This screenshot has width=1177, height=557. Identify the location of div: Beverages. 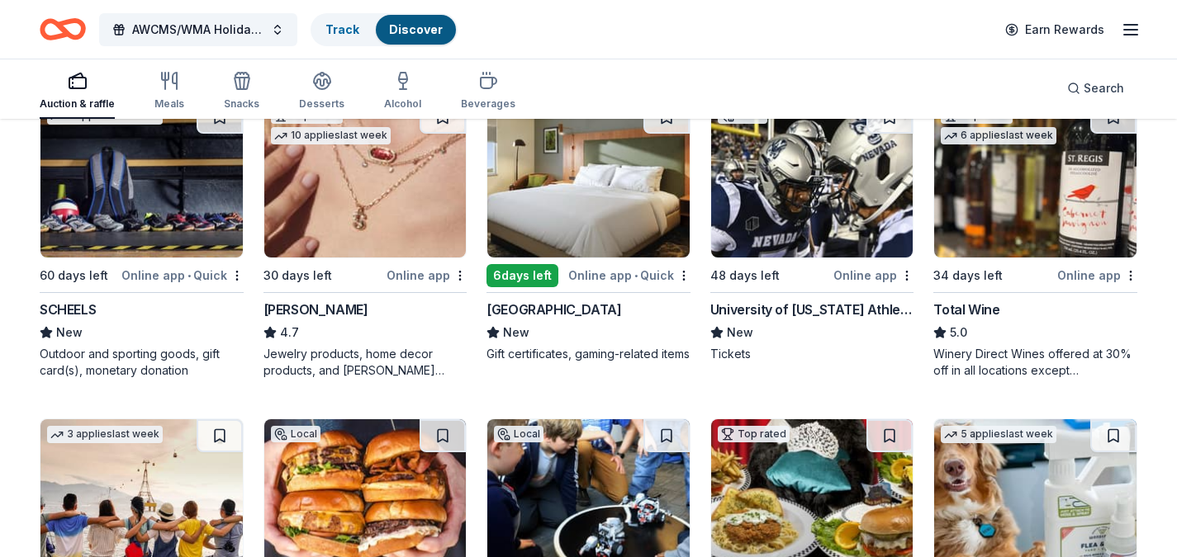
(488, 104).